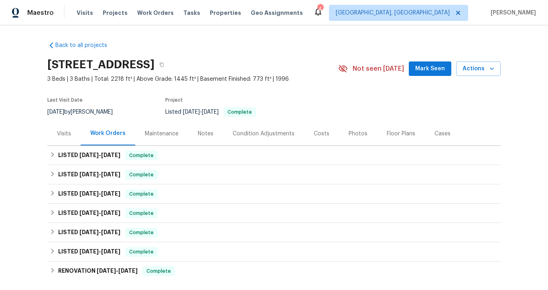 The width and height of the screenshot is (548, 290). I want to click on span: 3 Beds | 3 Baths | Total: 2218 ft² | Above Grade: 1445 ft² | Basement Finished: 773 ft² | 1996, so click(193, 79).